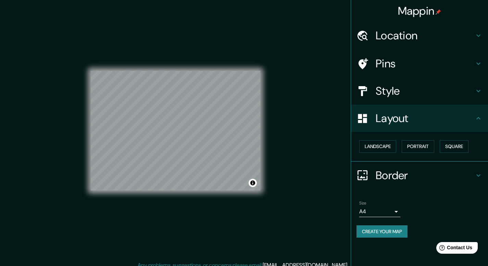  What do you see at coordinates (33, 8) in the screenshot?
I see `span: Contact Us` at bounding box center [33, 8].